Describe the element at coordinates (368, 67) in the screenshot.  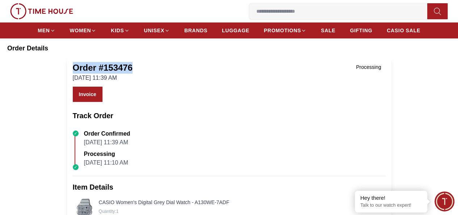
I see `div: Processing` at that location.